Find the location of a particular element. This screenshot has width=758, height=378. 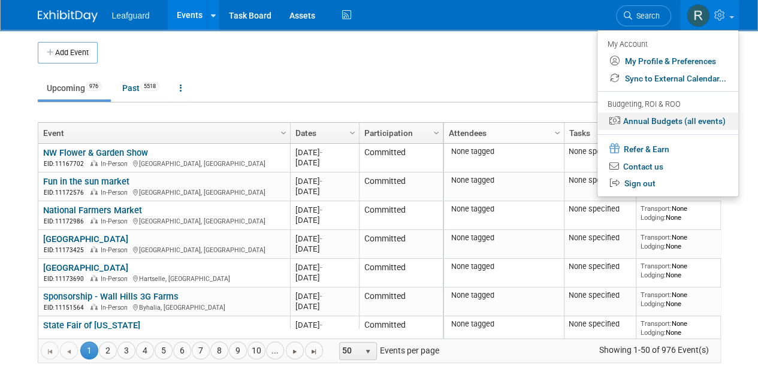

a: Sign out is located at coordinates (667, 183).